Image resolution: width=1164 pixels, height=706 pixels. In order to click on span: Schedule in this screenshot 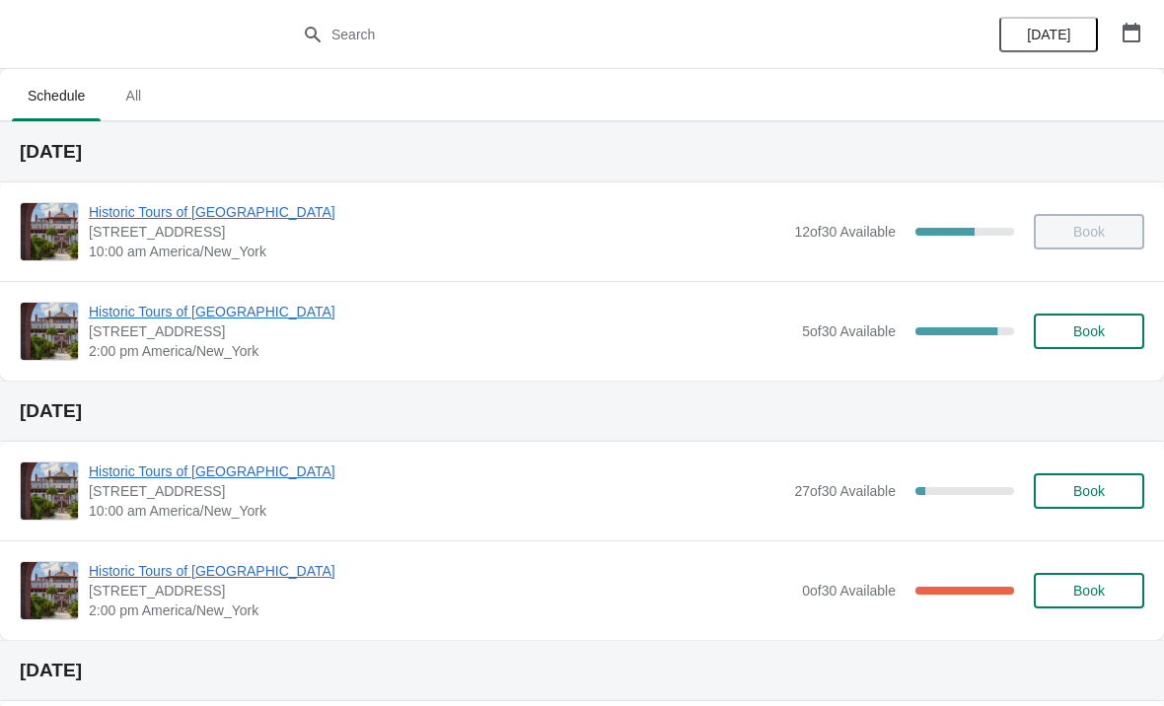, I will do `click(56, 96)`.